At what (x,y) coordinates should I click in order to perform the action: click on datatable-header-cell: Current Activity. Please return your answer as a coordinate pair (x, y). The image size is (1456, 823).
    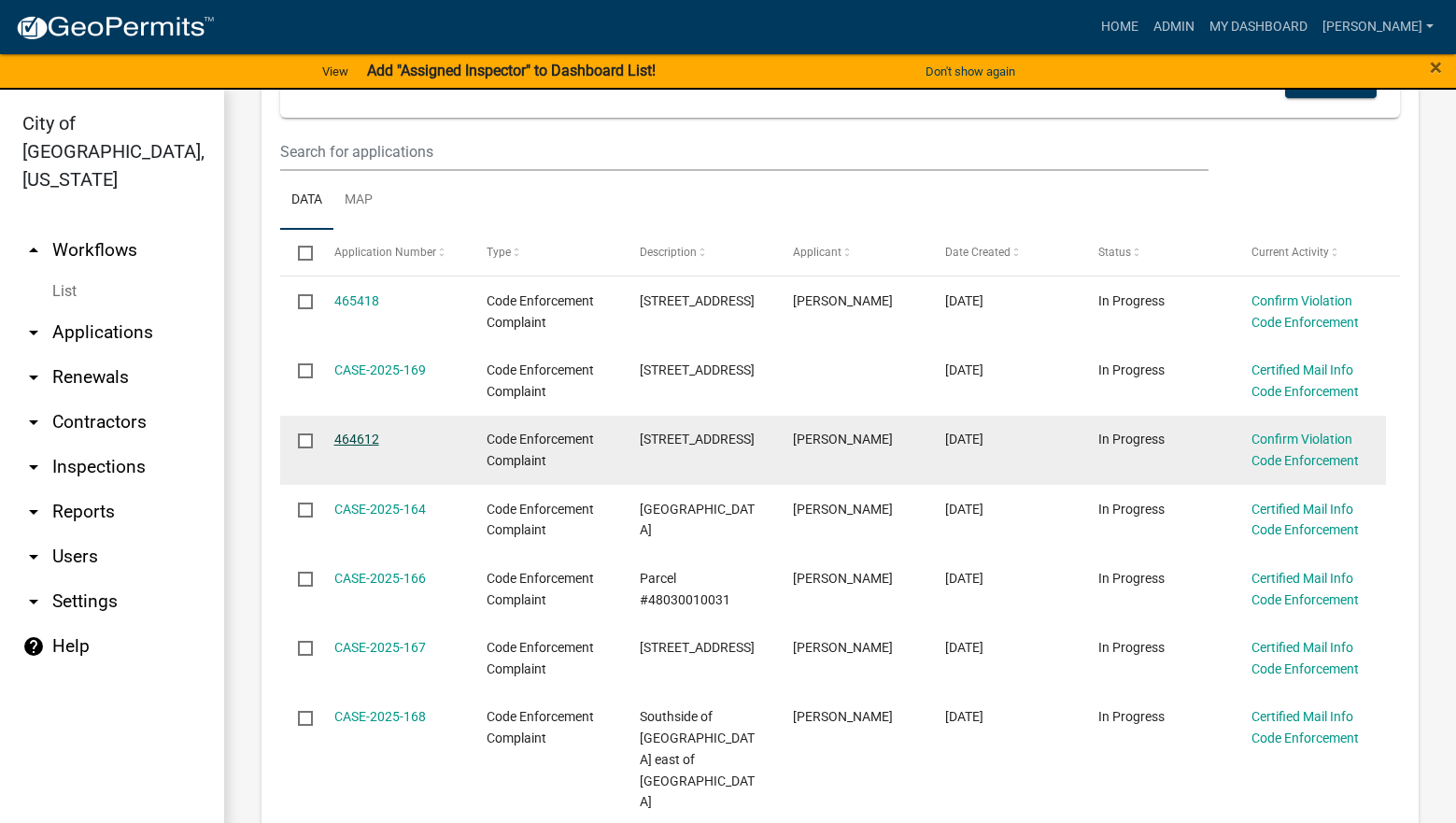
    Looking at the image, I should click on (1309, 253).